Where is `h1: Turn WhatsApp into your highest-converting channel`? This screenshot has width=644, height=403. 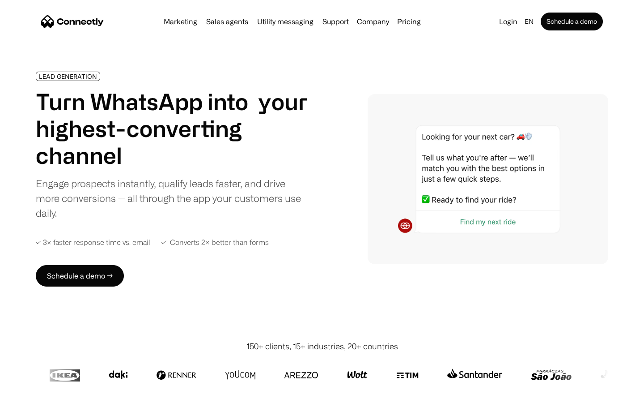 h1: Turn WhatsApp into your highest-converting channel is located at coordinates (172, 128).